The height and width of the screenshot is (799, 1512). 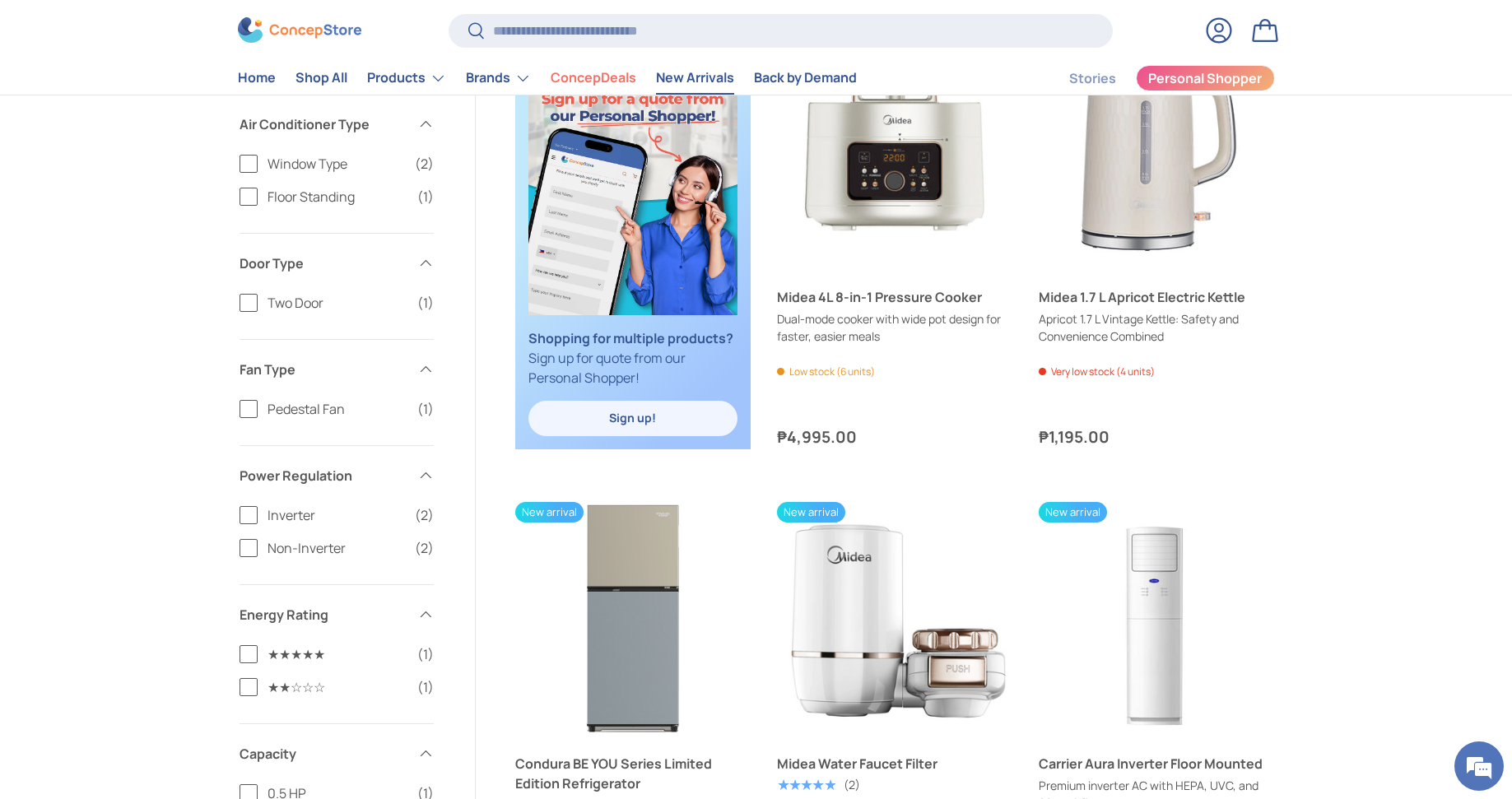 I want to click on a: New Arrivals, so click(x=695, y=78).